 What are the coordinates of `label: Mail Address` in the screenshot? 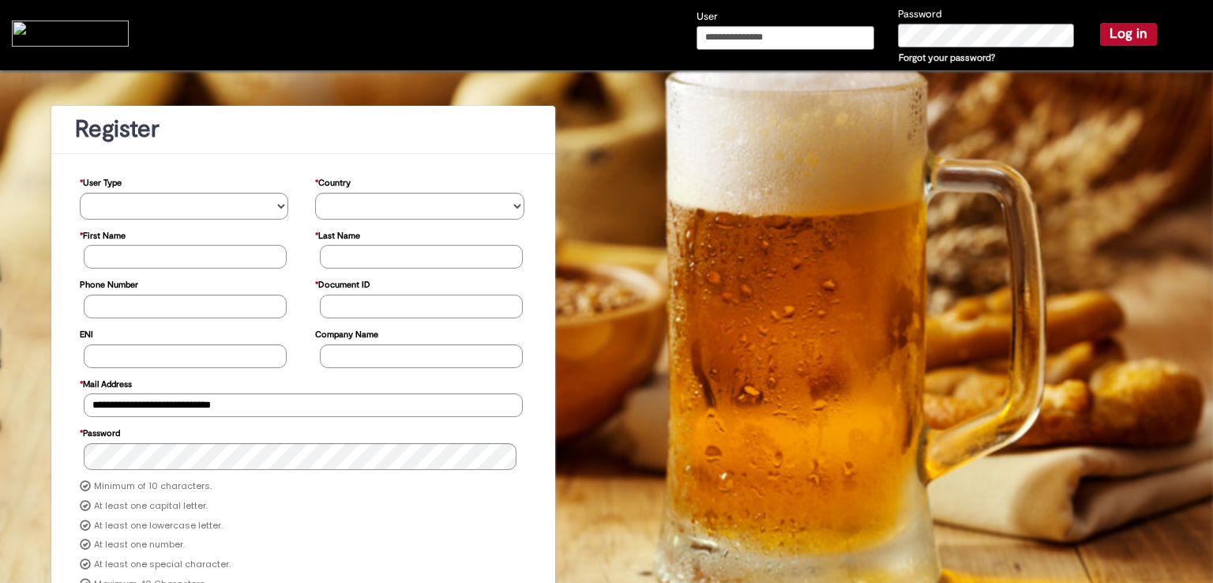 It's located at (106, 382).